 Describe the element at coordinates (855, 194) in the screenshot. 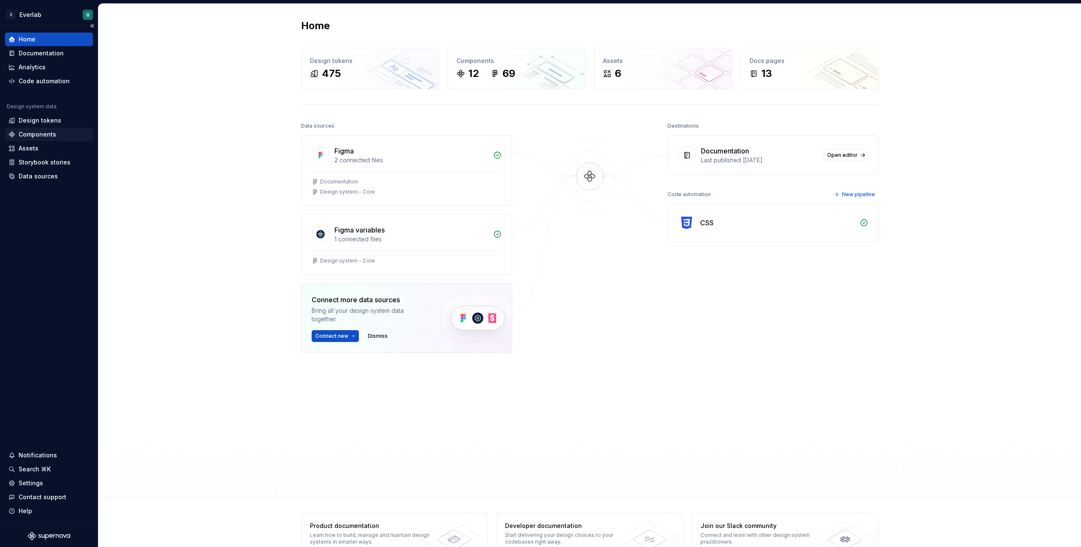

I see `button: New pipeline` at that location.